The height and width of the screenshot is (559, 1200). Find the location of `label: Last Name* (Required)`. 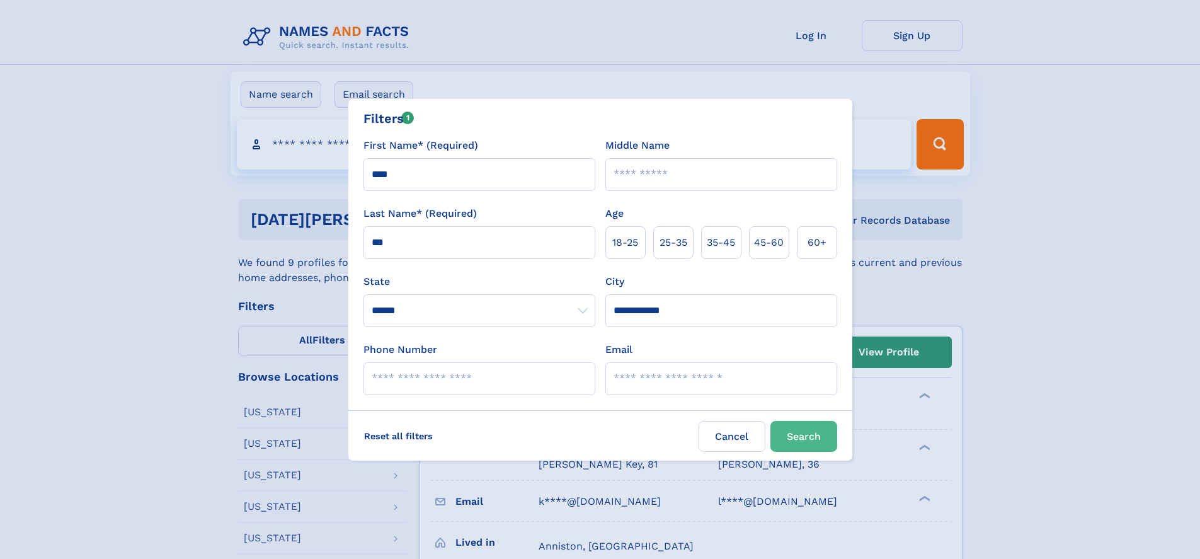

label: Last Name* (Required) is located at coordinates (420, 213).